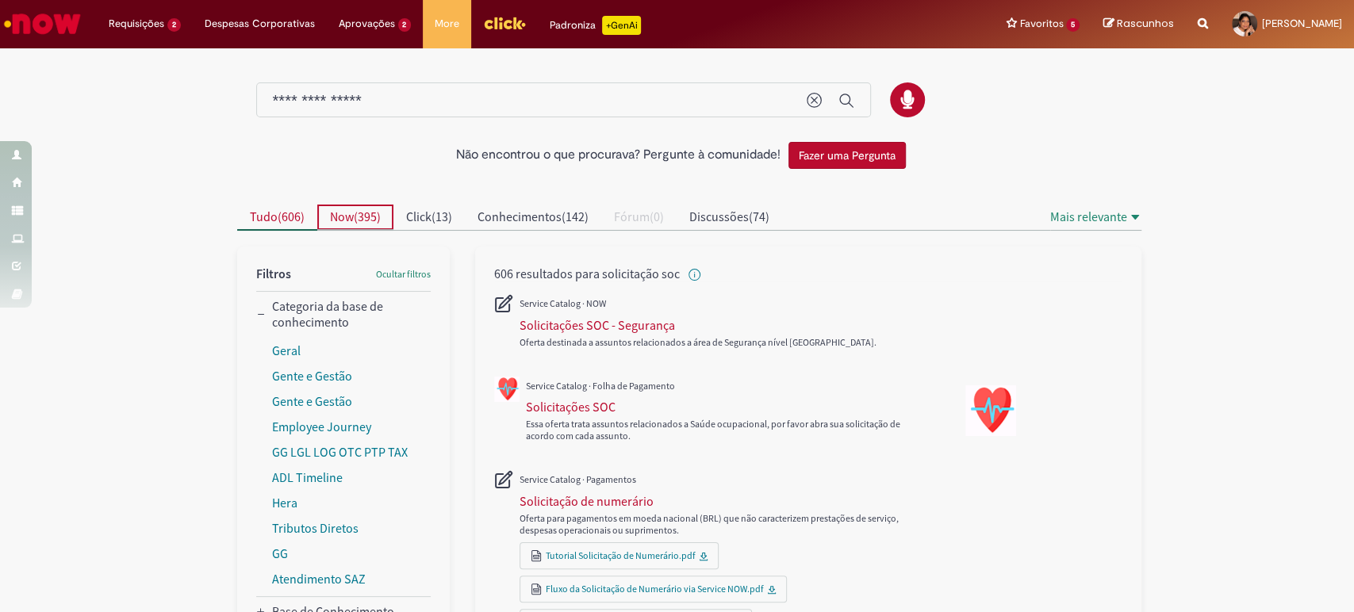 The height and width of the screenshot is (612, 1354). Describe the element at coordinates (1041, 24) in the screenshot. I see `span: Favoritos` at that location.